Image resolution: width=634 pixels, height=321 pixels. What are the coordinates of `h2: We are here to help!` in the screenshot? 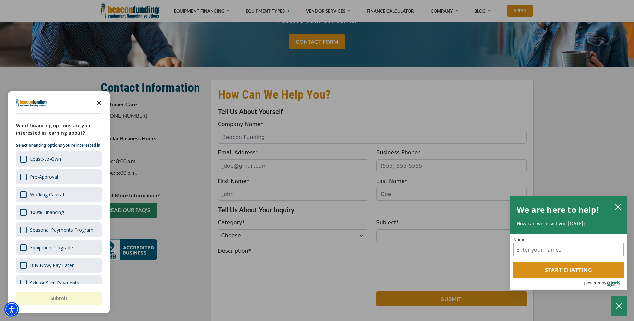 It's located at (558, 210).